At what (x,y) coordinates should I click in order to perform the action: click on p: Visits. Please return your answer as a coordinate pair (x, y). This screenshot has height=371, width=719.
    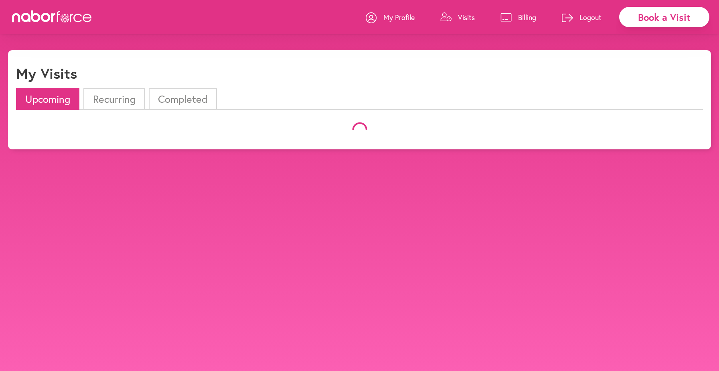
    Looking at the image, I should click on (466, 17).